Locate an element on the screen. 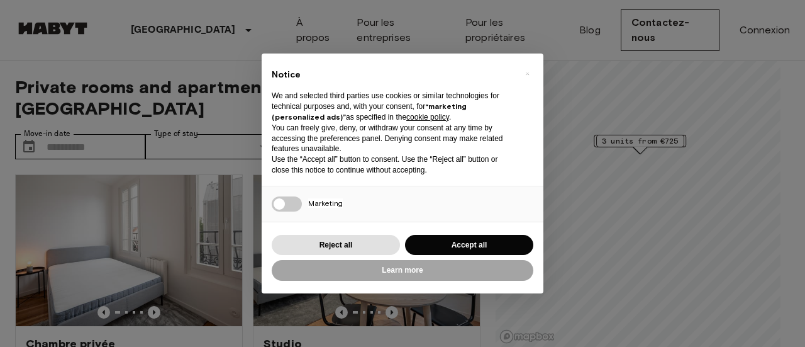  p: We and selected third parties use cookies or similar technologies for technical purposes and, wit... is located at coordinates (393, 106).